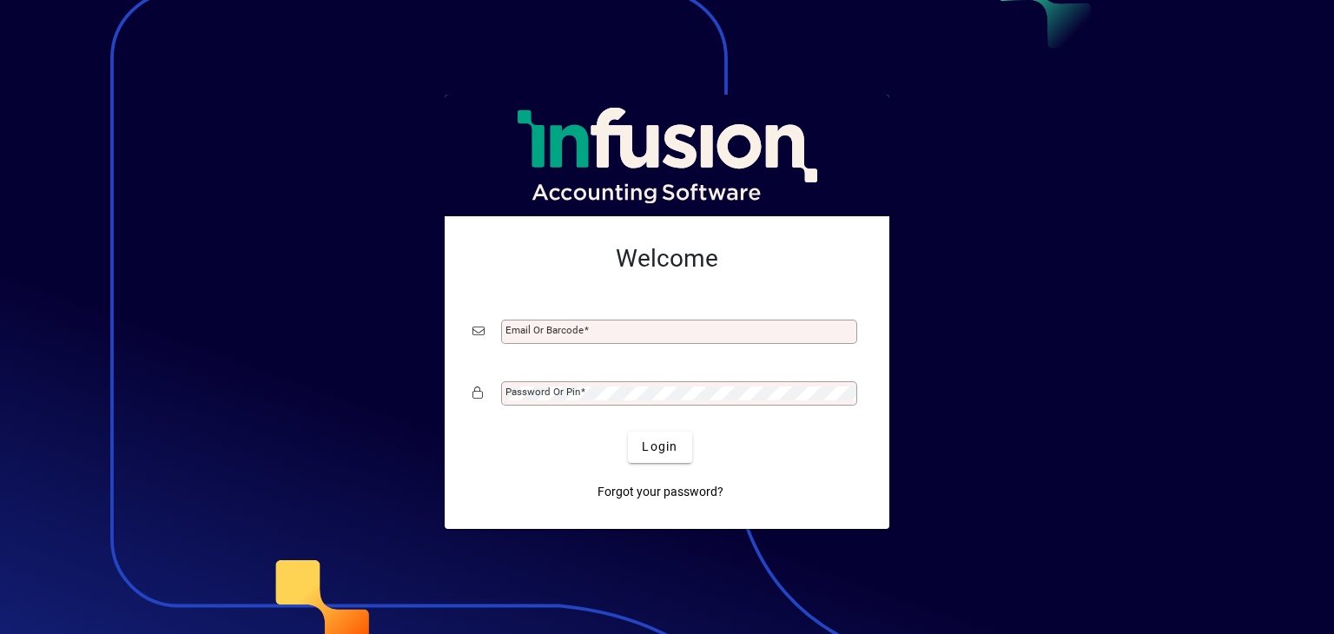 The width and height of the screenshot is (1334, 634). What do you see at coordinates (660, 492) in the screenshot?
I see `a: Forgot your password?` at bounding box center [660, 492].